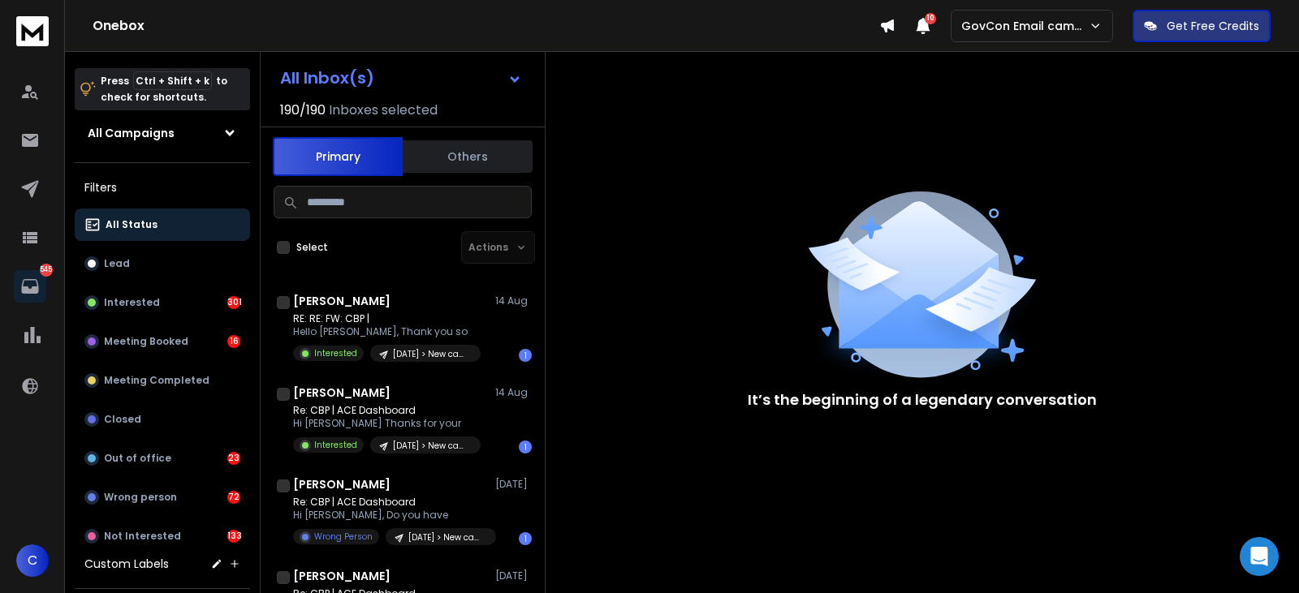 The width and height of the screenshot is (1299, 593). I want to click on a: 545, so click(30, 287).